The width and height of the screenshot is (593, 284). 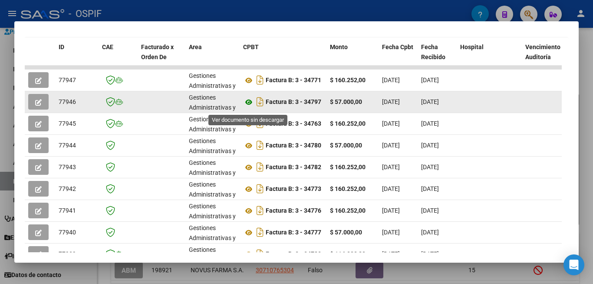 I want to click on div: Open Intercom Messenger, so click(x=574, y=264).